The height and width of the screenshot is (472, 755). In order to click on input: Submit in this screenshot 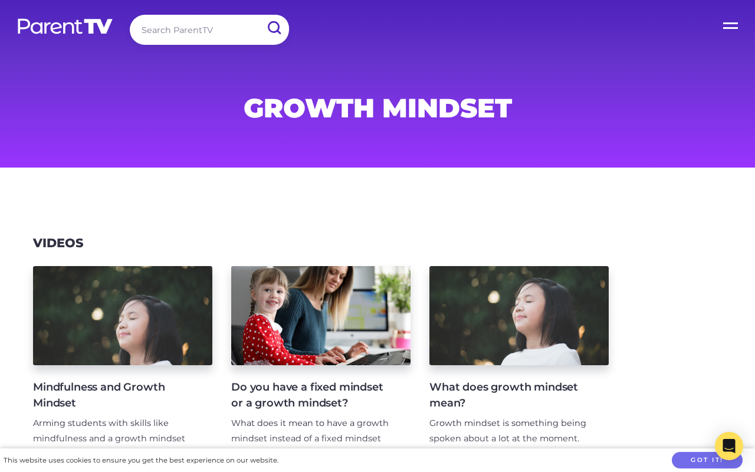, I will do `click(274, 28)`.